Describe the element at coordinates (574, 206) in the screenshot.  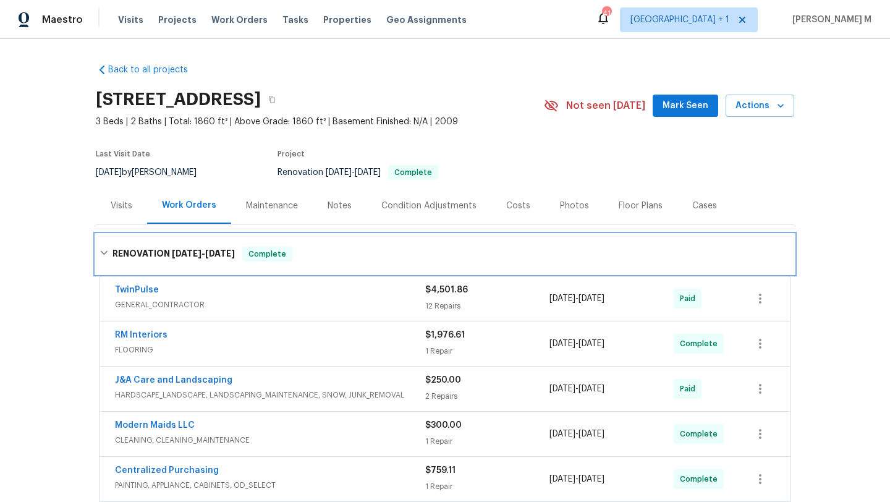
I see `div: Photos` at that location.